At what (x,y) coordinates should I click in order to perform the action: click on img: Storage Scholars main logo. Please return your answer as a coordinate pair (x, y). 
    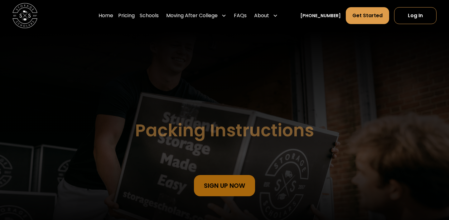
    Looking at the image, I should click on (25, 16).